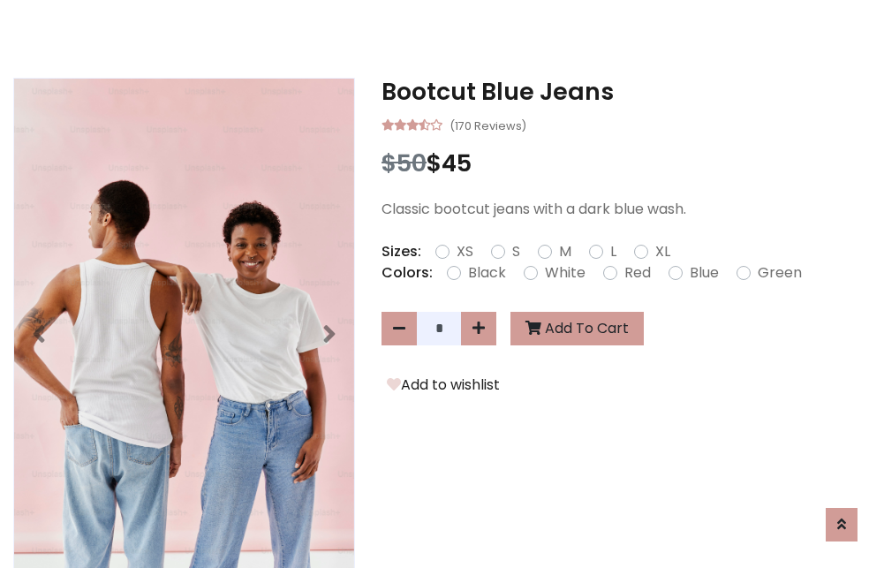  Describe the element at coordinates (638, 273) in the screenshot. I see `label: Red` at that location.